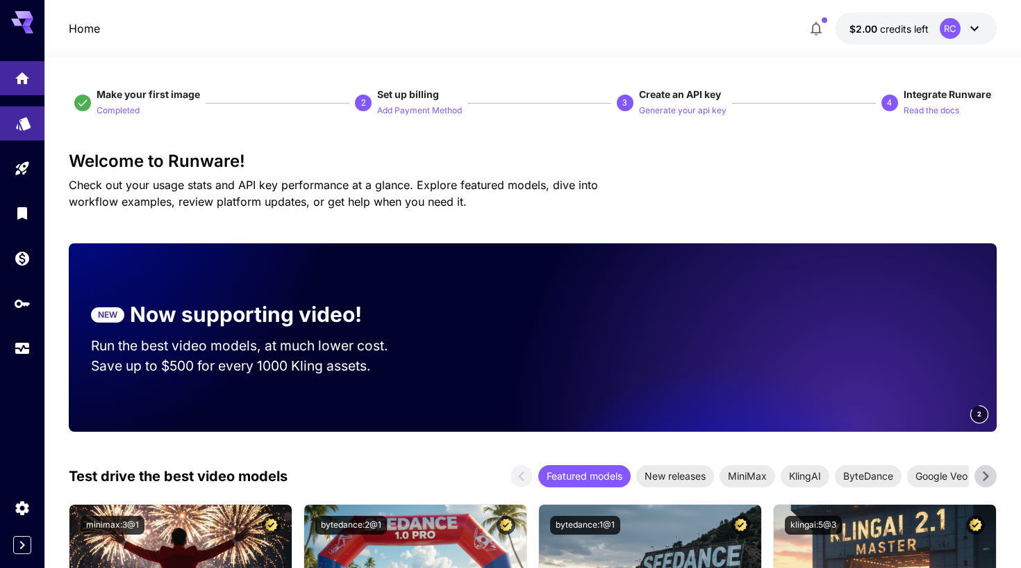 This screenshot has height=568, width=1021. What do you see at coordinates (363, 103) in the screenshot?
I see `p: 2` at bounding box center [363, 103].